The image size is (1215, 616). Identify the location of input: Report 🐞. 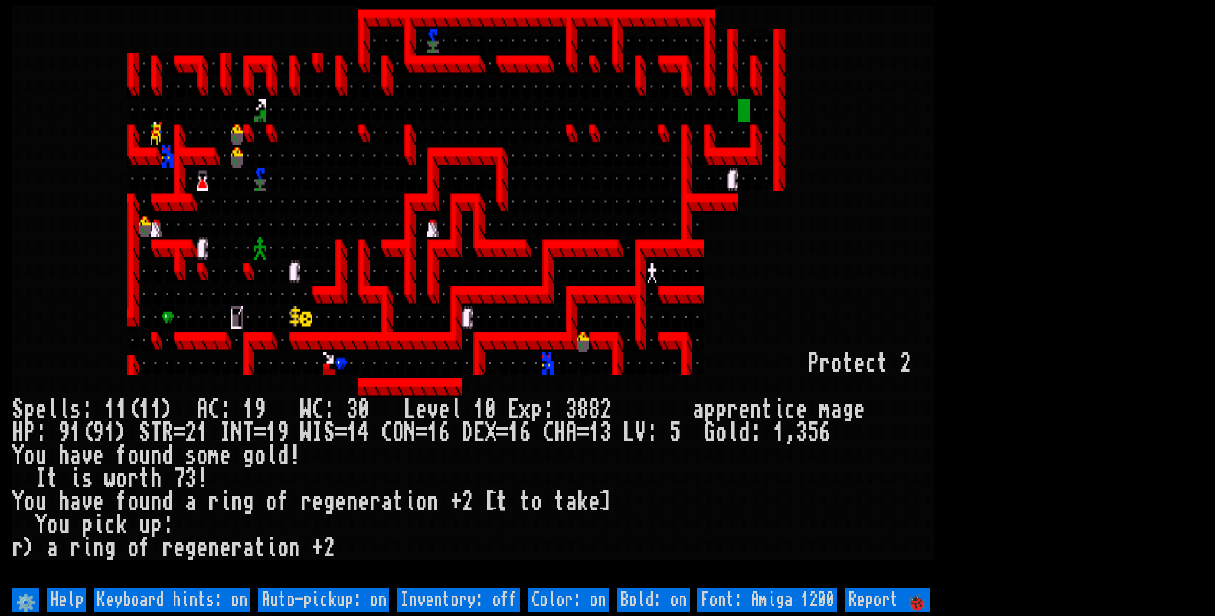
(887, 600).